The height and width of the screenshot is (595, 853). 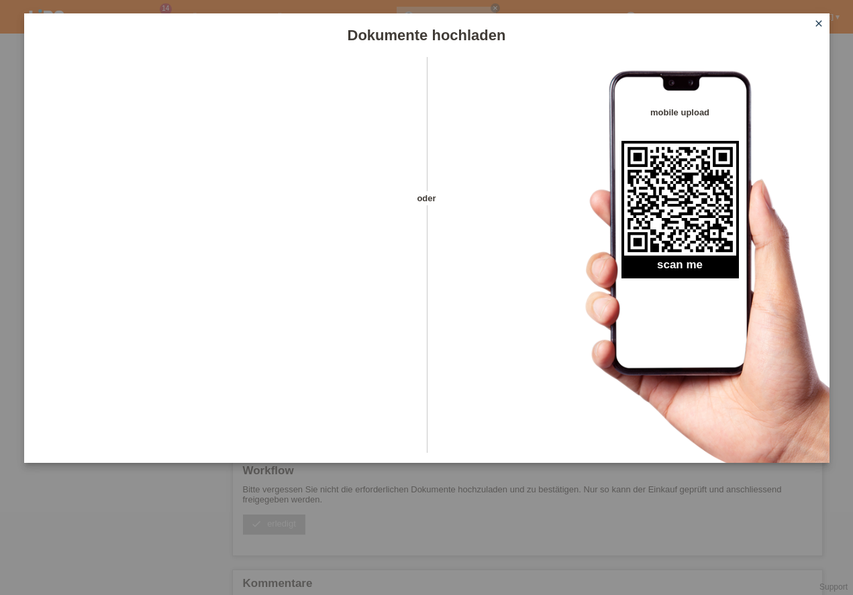 What do you see at coordinates (427, 198) in the screenshot?
I see `span: oder` at bounding box center [427, 198].